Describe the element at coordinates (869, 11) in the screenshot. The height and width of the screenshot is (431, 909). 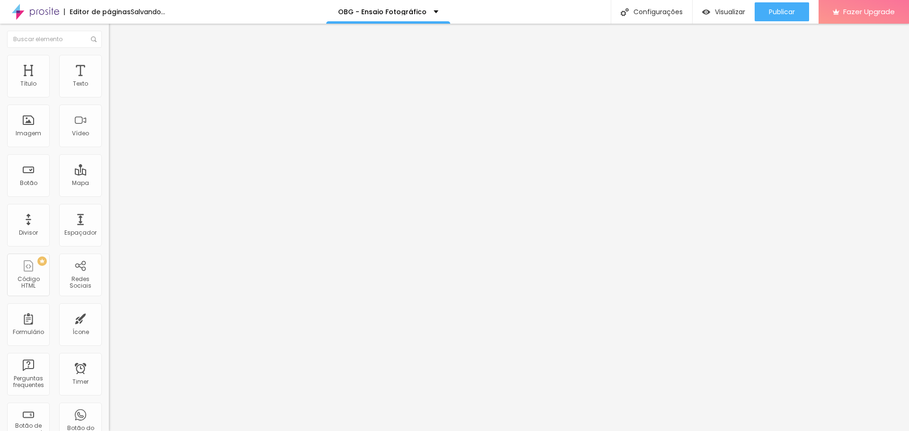
I see `span: Fazer Upgrade` at that location.